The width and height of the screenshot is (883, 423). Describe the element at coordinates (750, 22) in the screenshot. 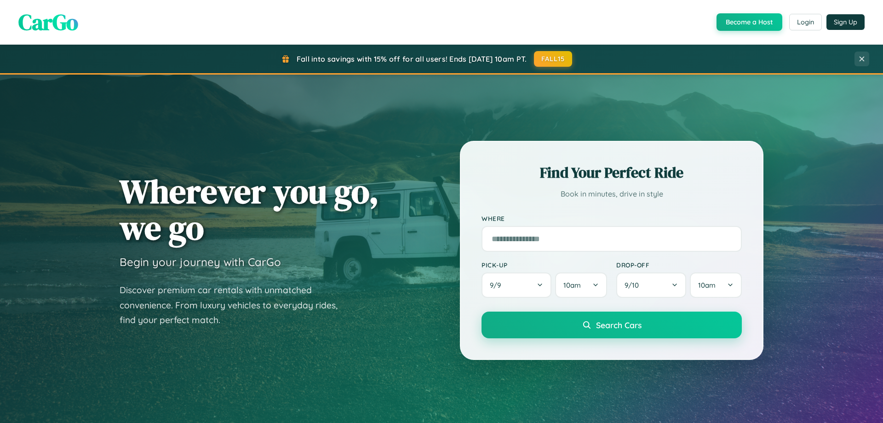

I see `button: Become a Host` at that location.